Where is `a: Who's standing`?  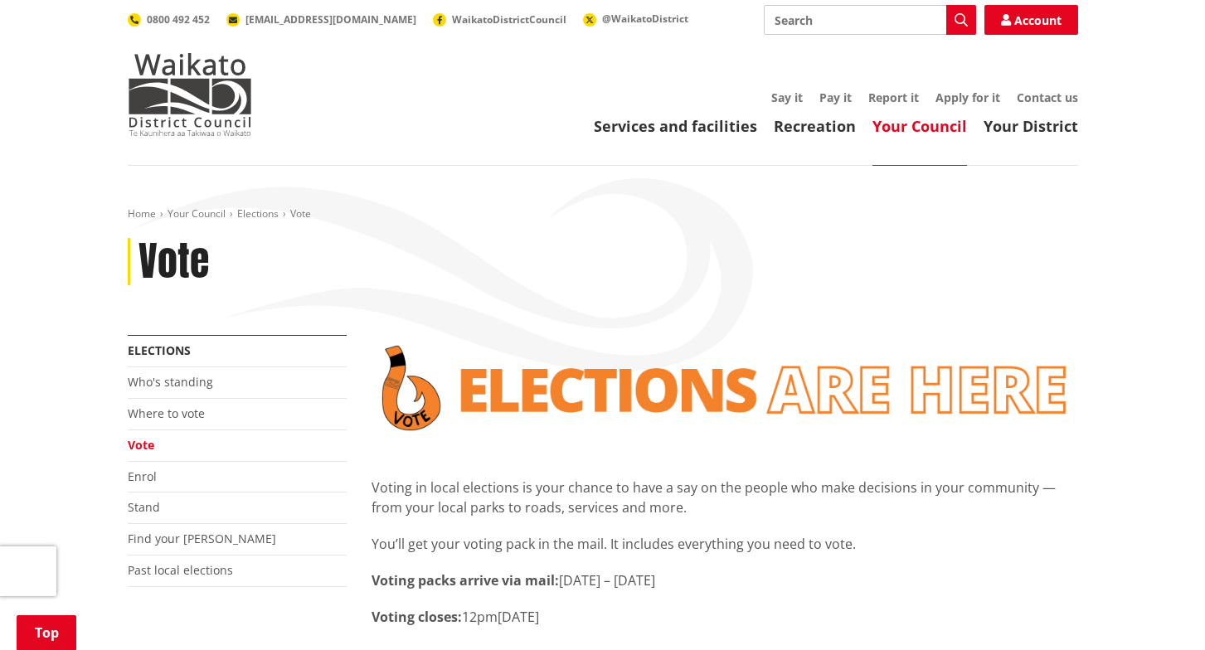 a: Who's standing is located at coordinates (170, 381).